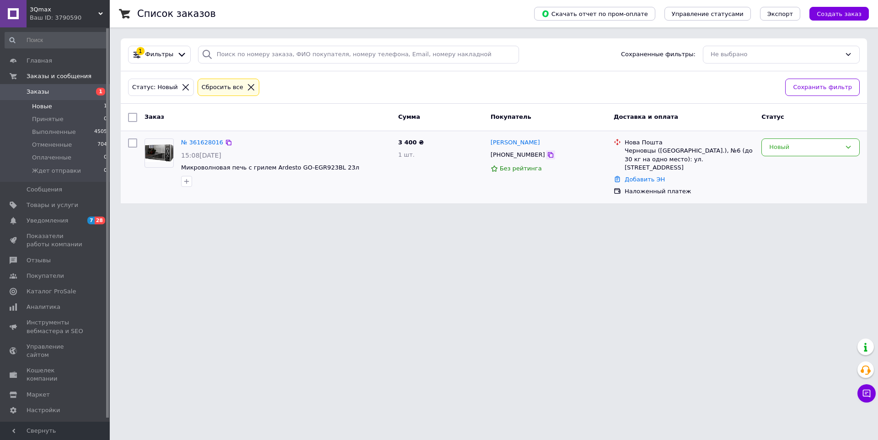 This screenshot has width=878, height=440. I want to click on input: Поиск по номеру заказа, ФИО покупателя, номеру телефона, Email, номеру накладной, so click(359, 54).